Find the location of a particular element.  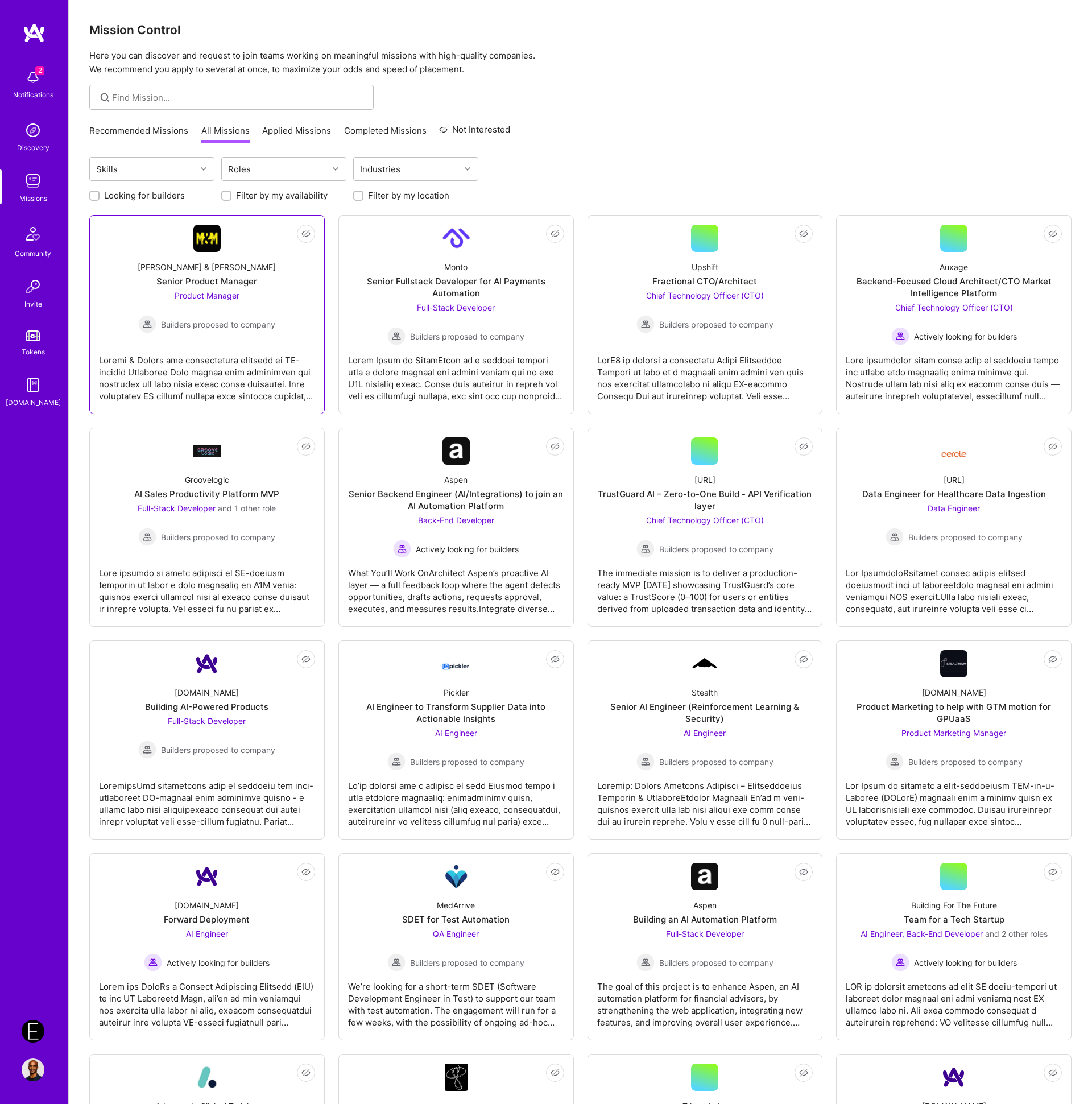

label: Looking for builders is located at coordinates (145, 195).